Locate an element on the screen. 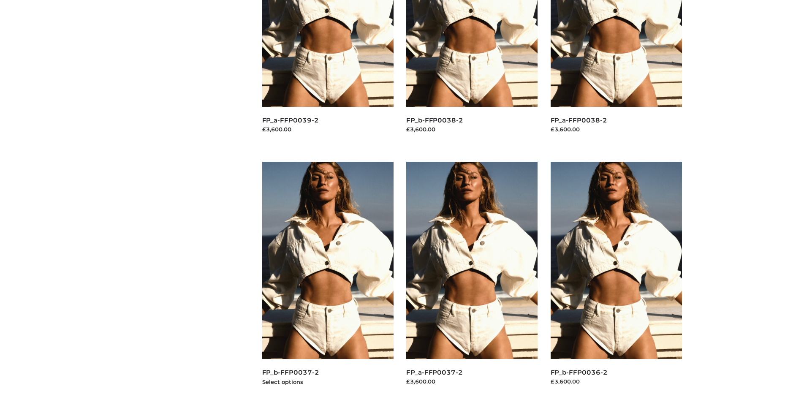  a: Select options is located at coordinates (283, 382).